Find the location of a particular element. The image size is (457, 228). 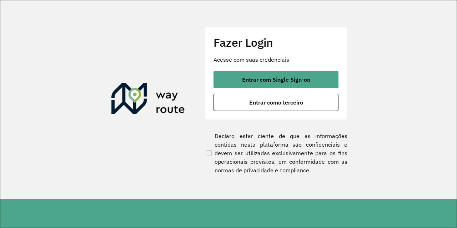

label: Declaro estar ciente de que as informações contidas nesta plataforma são confidenciais e devem se... is located at coordinates (276, 153).